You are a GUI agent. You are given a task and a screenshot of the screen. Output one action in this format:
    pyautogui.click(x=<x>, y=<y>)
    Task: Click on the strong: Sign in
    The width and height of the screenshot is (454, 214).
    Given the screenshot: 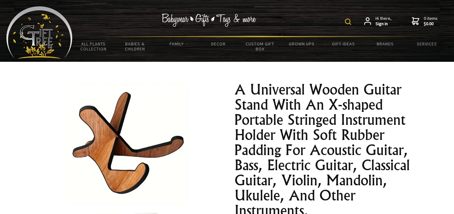 What is the action you would take?
    pyautogui.click(x=383, y=24)
    